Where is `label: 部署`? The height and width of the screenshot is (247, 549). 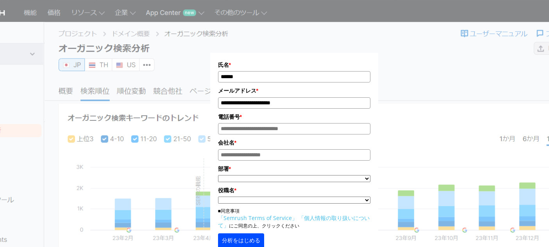
label: 部署 is located at coordinates (294, 169).